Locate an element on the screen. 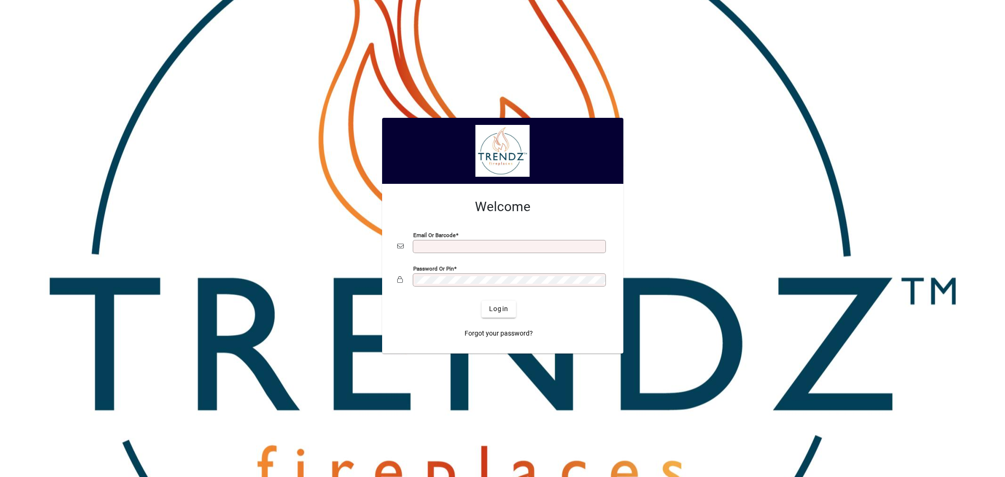 This screenshot has height=477, width=1005. span: Forgot your password? is located at coordinates (498, 333).